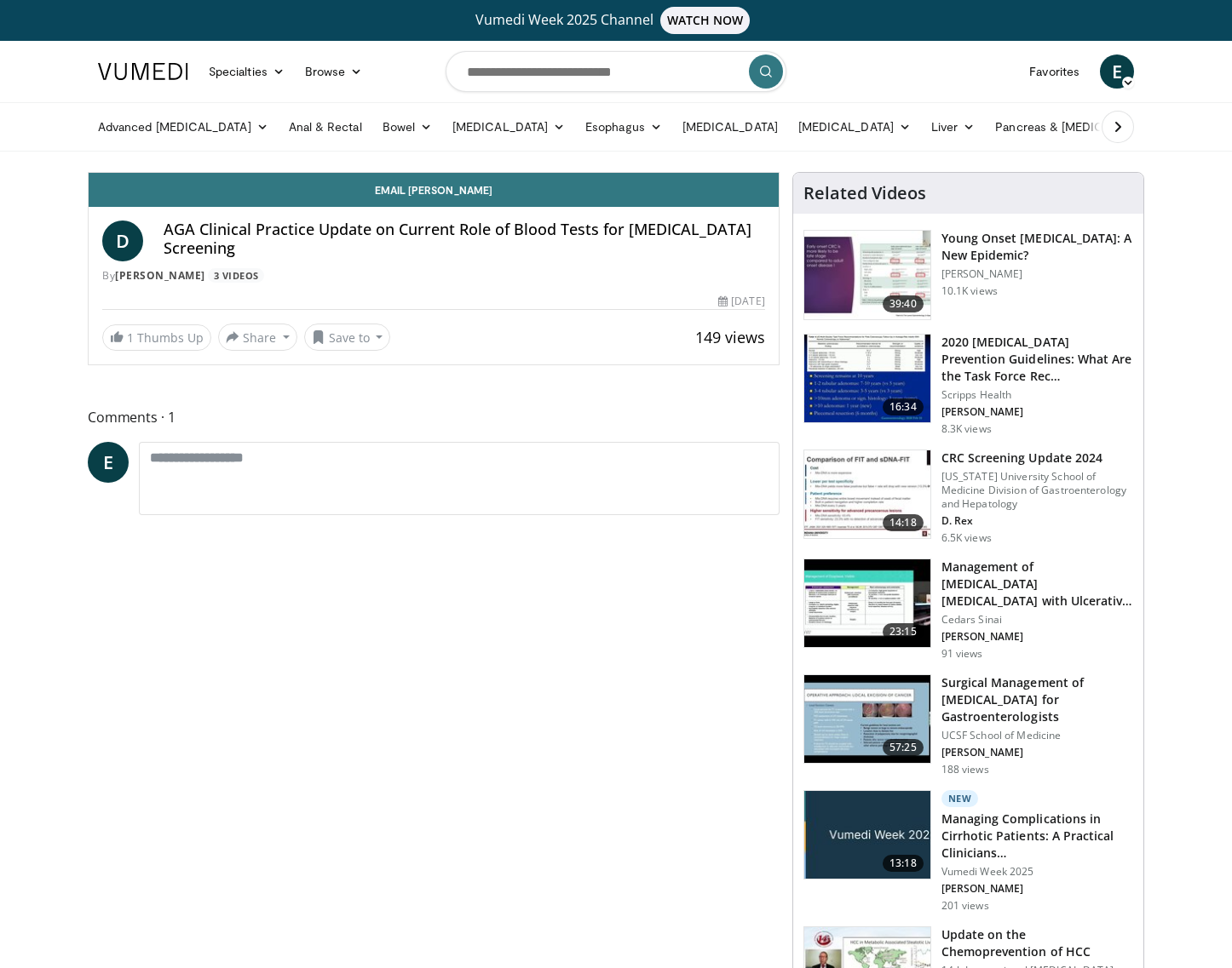  What do you see at coordinates (1037, 521) in the screenshot?
I see `p: D. Rex` at bounding box center [1037, 521].